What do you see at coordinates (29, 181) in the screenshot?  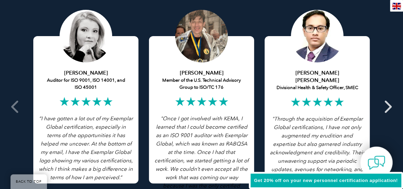 I see `a: BACK TO TOP` at bounding box center [29, 181].